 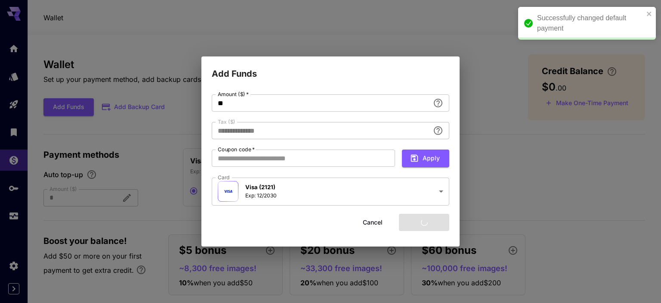 What do you see at coordinates (261, 187) in the screenshot?
I see `p: Visa (2121)` at bounding box center [261, 187].